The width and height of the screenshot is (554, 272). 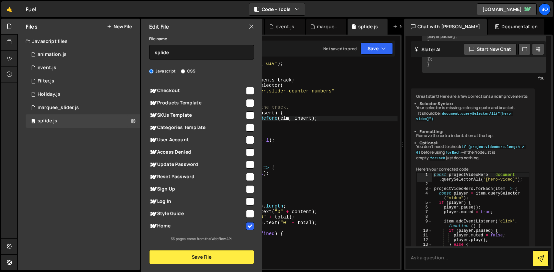 What do you see at coordinates (52, 55) in the screenshot?
I see `div: animation.js` at bounding box center [52, 55].